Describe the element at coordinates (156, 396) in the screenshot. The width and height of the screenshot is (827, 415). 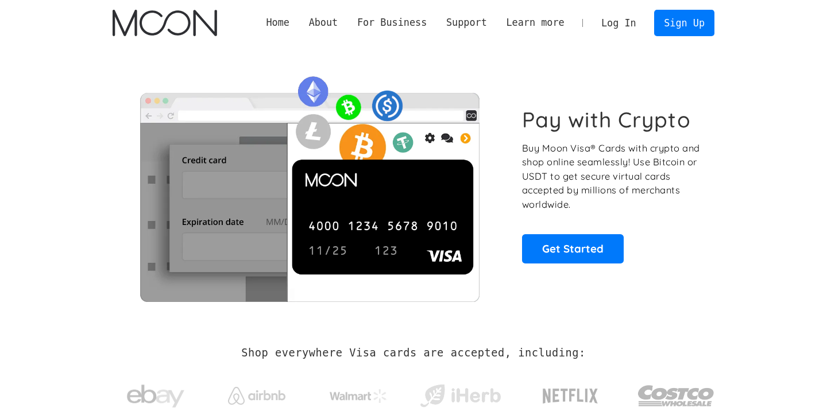
I see `img: ebay` at that location.